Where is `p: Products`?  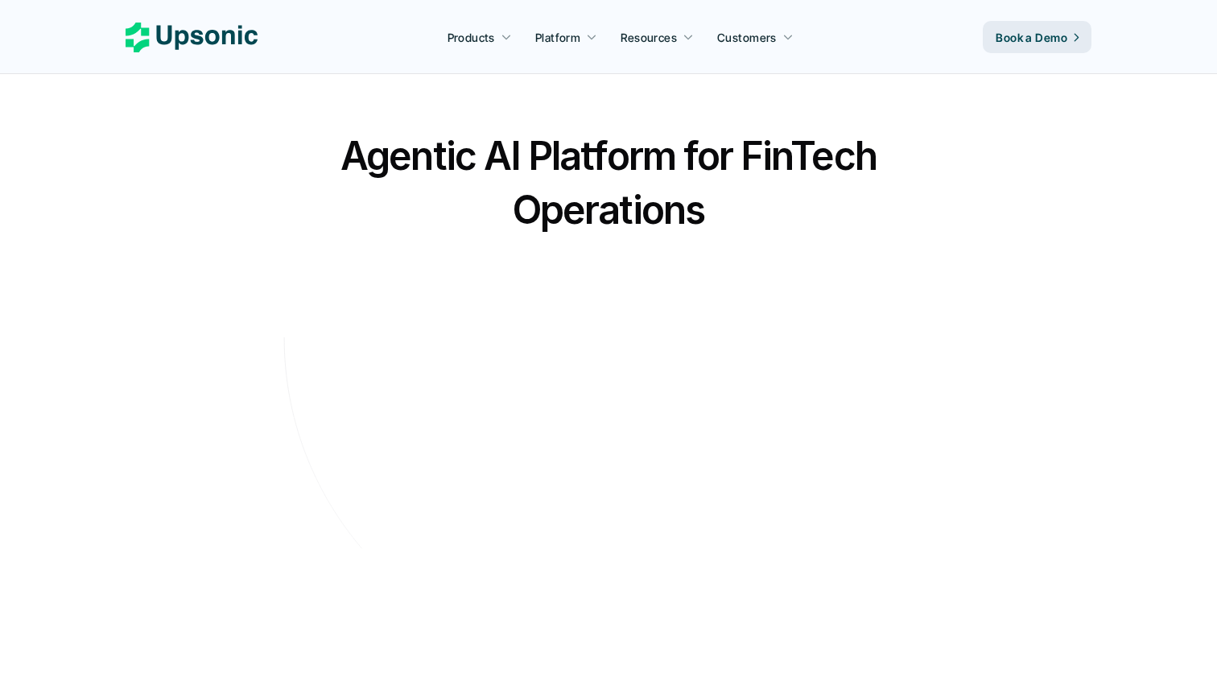 p: Products is located at coordinates (471, 37).